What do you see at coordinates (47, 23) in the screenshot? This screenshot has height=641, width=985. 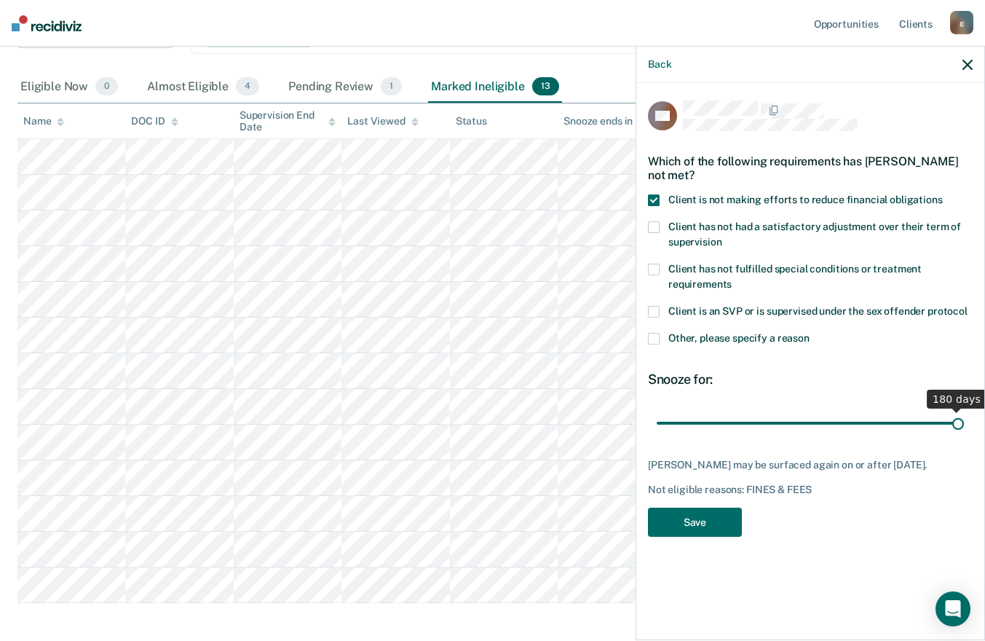 I see `img: Recidiviz` at bounding box center [47, 23].